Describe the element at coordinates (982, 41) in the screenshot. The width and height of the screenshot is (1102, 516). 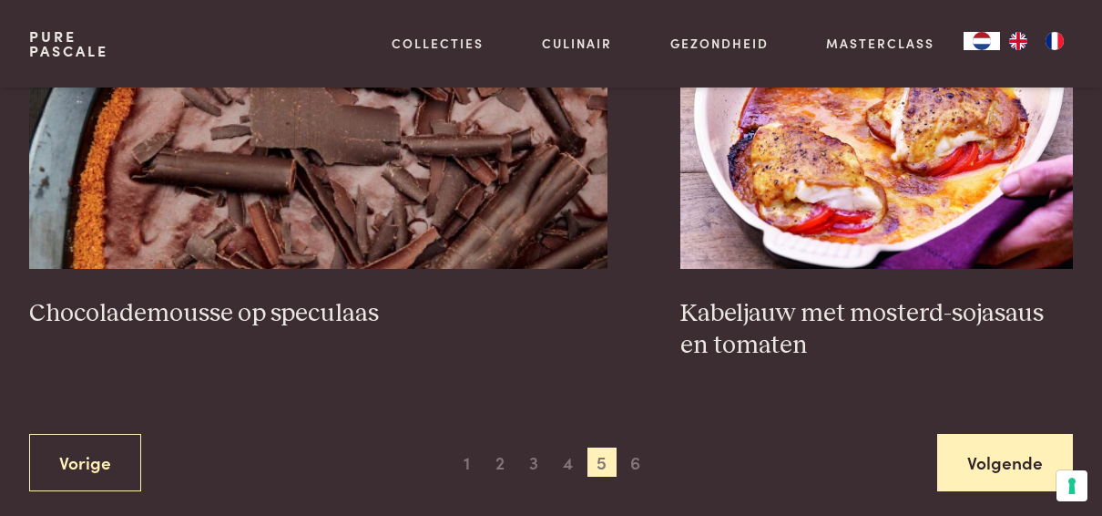
I see `a: NL` at that location.